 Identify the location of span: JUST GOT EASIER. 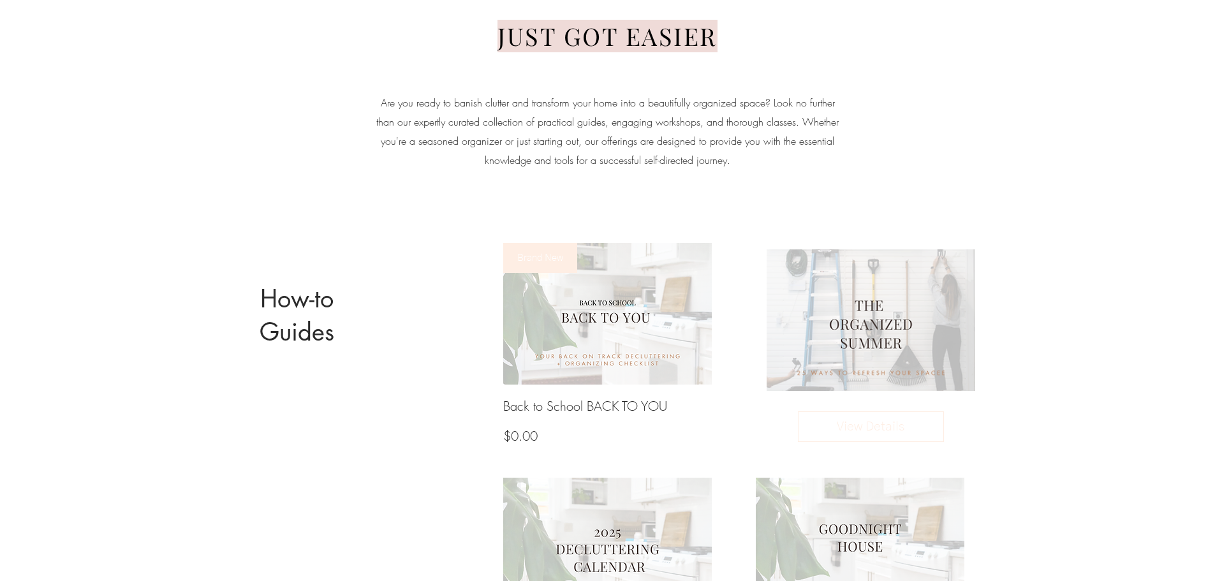
(607, 36).